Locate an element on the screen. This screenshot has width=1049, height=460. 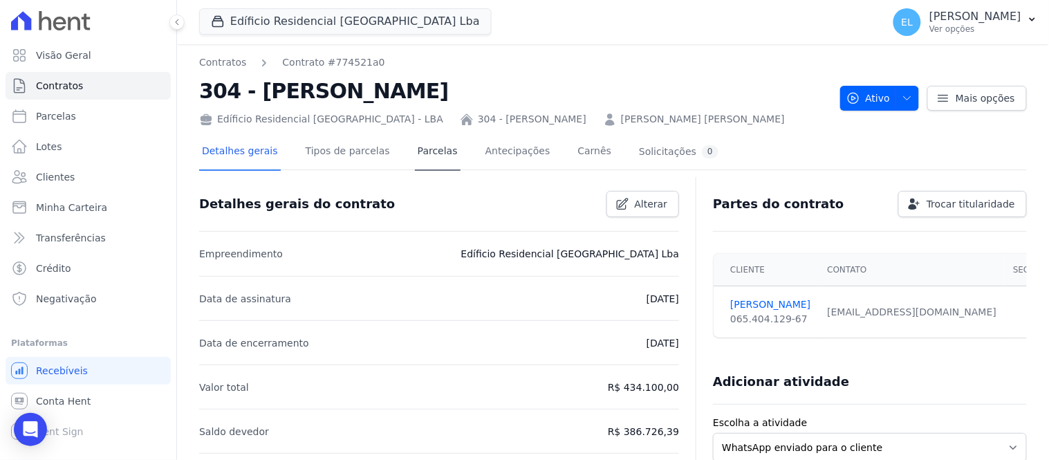
span: Conta Hent is located at coordinates (63, 401).